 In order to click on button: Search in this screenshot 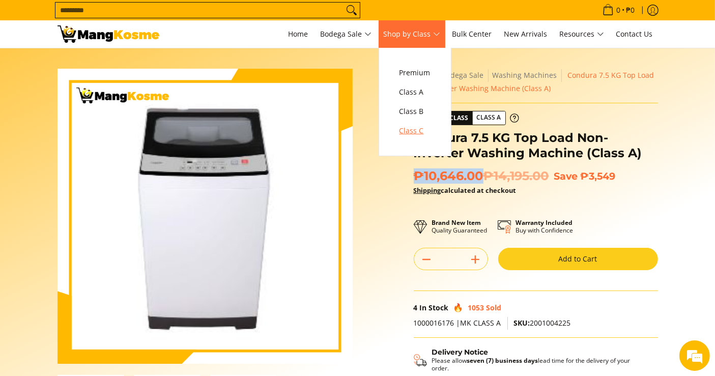, I will do `click(351, 10)`.